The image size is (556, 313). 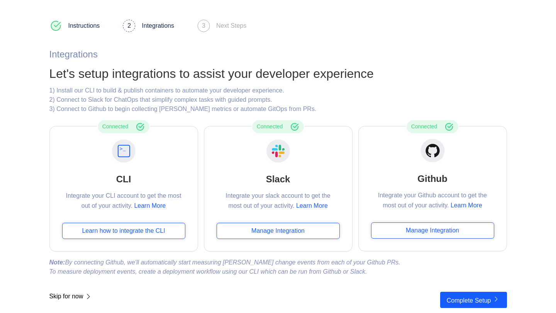 I want to click on div: 1) Install our CLI to build & publish containers to automate your developer experience. 2) Connec..., so click(x=278, y=100).